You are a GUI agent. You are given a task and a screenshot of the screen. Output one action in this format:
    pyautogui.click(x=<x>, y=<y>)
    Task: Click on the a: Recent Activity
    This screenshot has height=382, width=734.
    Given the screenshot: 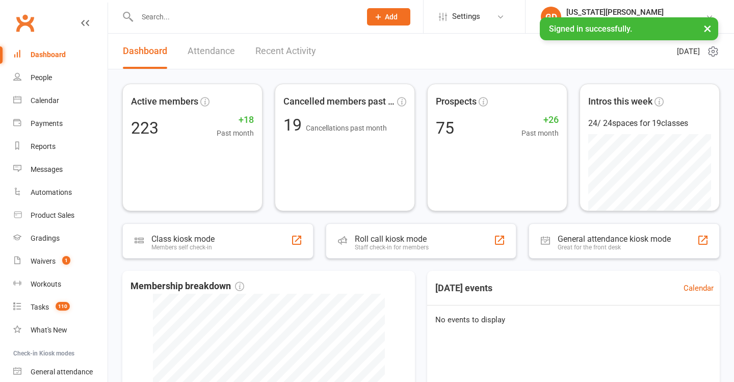 What is the action you would take?
    pyautogui.click(x=286, y=51)
    